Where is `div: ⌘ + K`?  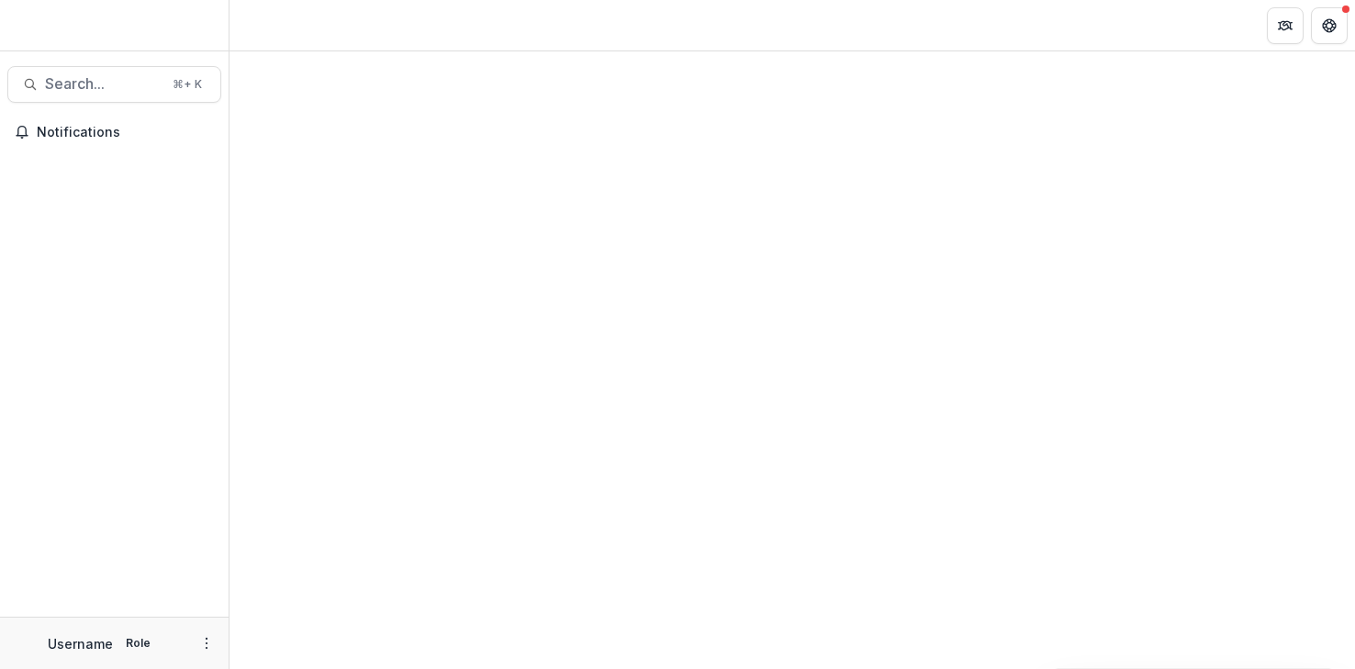
div: ⌘ + K is located at coordinates (187, 84).